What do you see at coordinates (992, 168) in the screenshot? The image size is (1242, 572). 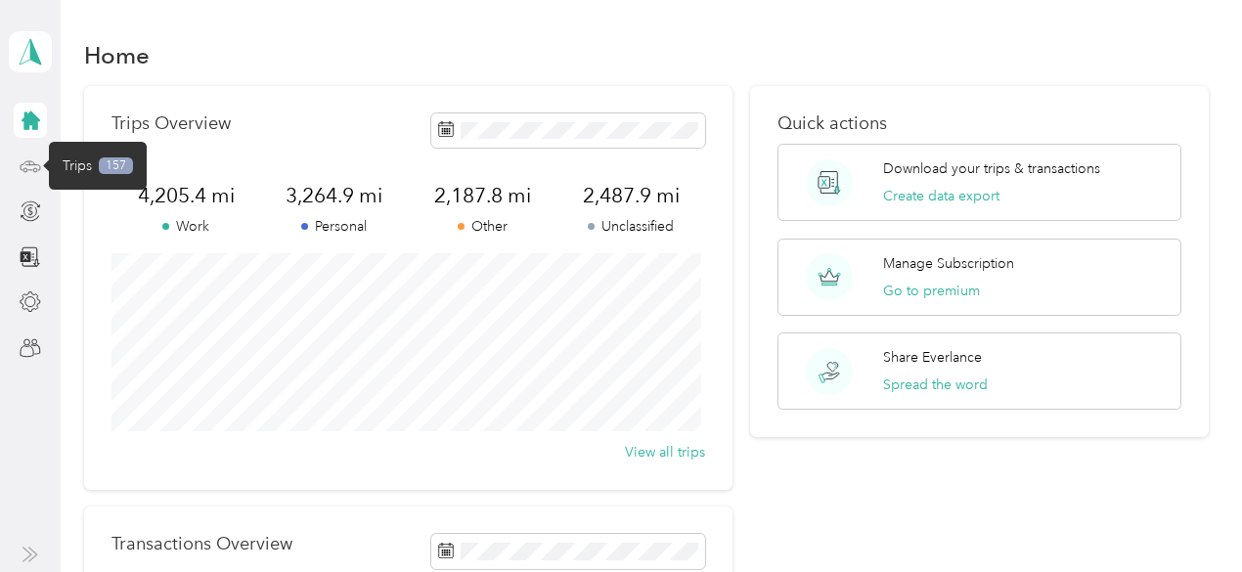 I see `p: Download your trips & transactions` at bounding box center [992, 168].